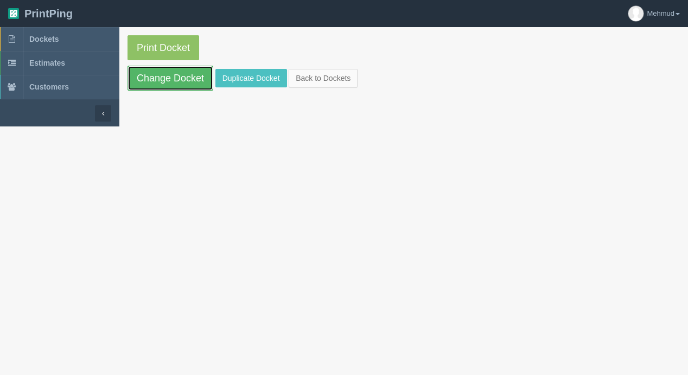 This screenshot has height=375, width=688. I want to click on a: Change Docket, so click(170, 78).